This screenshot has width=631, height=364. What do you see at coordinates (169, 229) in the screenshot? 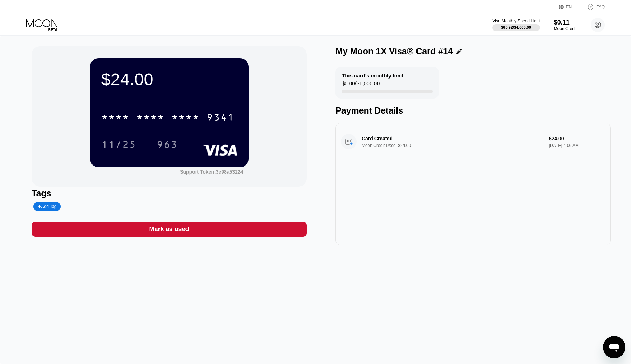
I see `div: Mark as used` at bounding box center [169, 229].